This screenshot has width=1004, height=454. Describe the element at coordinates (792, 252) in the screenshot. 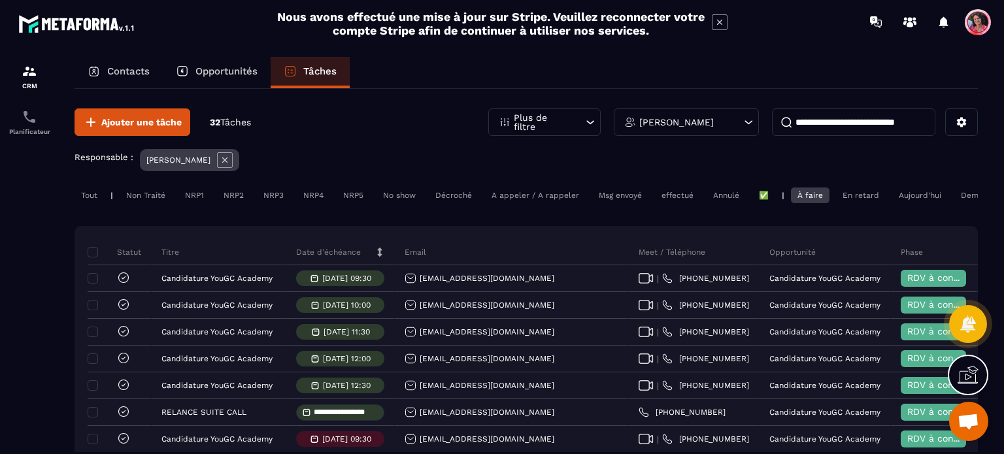

I see `p: Opportunité` at that location.